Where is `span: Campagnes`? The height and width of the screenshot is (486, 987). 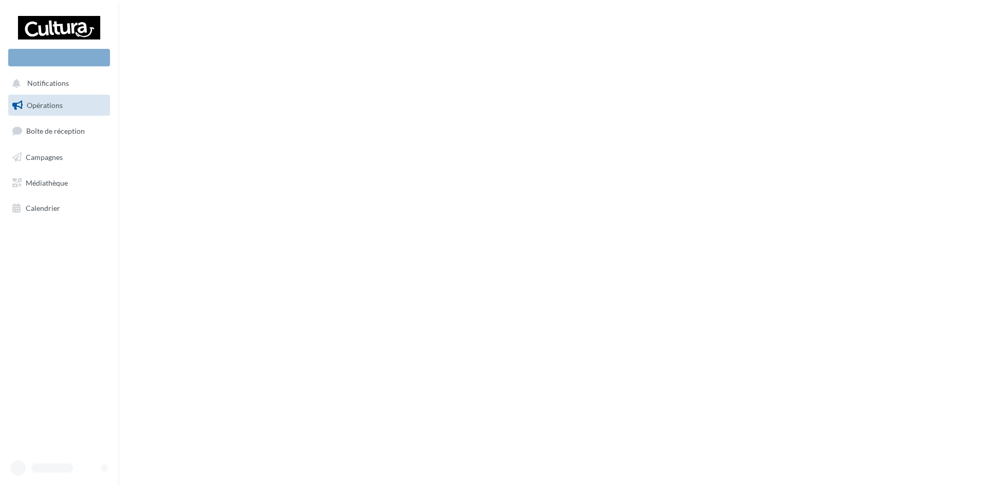
span: Campagnes is located at coordinates (44, 157).